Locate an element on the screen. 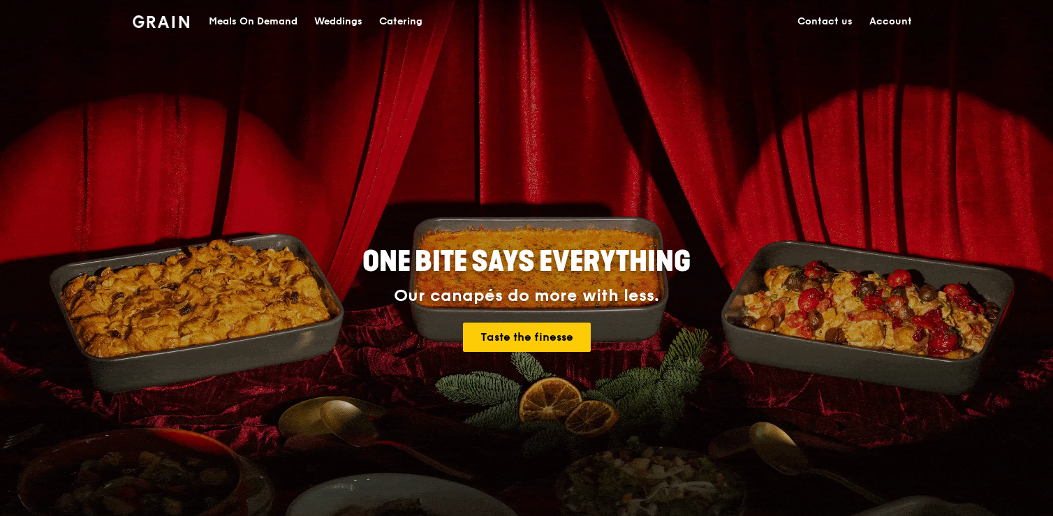  a: Account is located at coordinates (890, 22).